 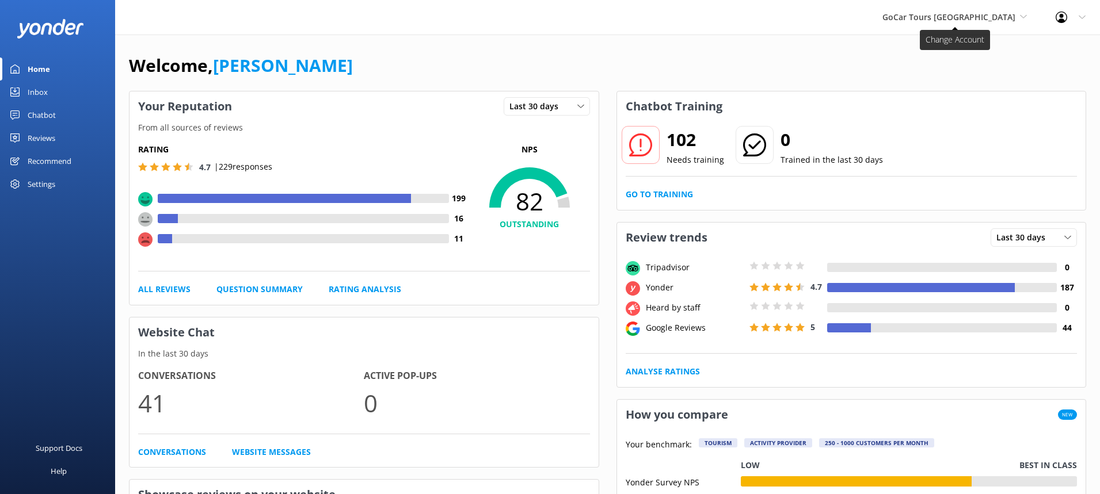 What do you see at coordinates (459, 239) in the screenshot?
I see `h4: 11` at bounding box center [459, 239].